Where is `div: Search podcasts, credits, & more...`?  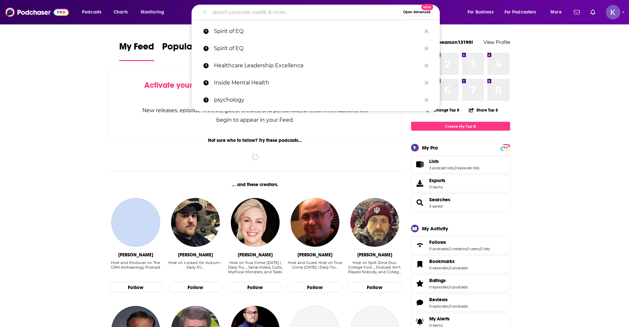 div: Search podcasts, credits, & more... is located at coordinates (322, 12).